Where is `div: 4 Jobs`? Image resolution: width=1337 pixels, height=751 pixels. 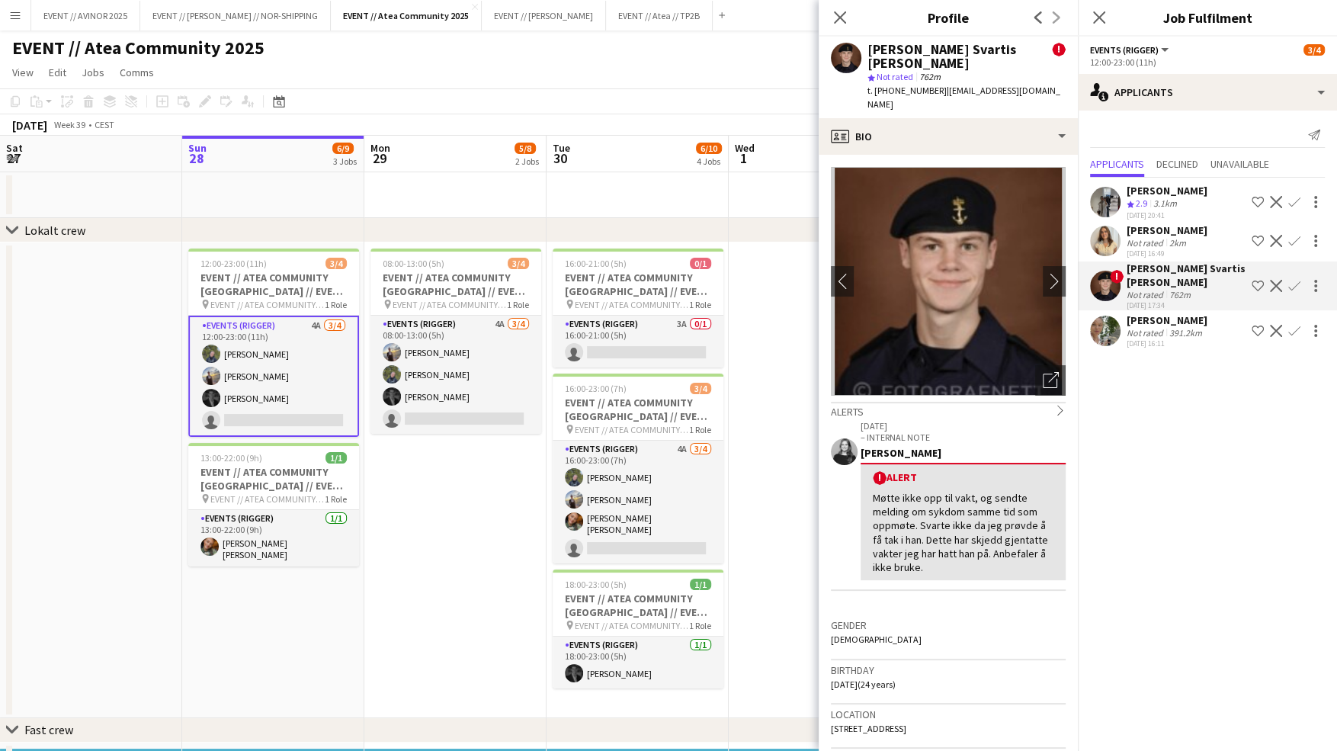 div: 4 Jobs is located at coordinates (709, 161).